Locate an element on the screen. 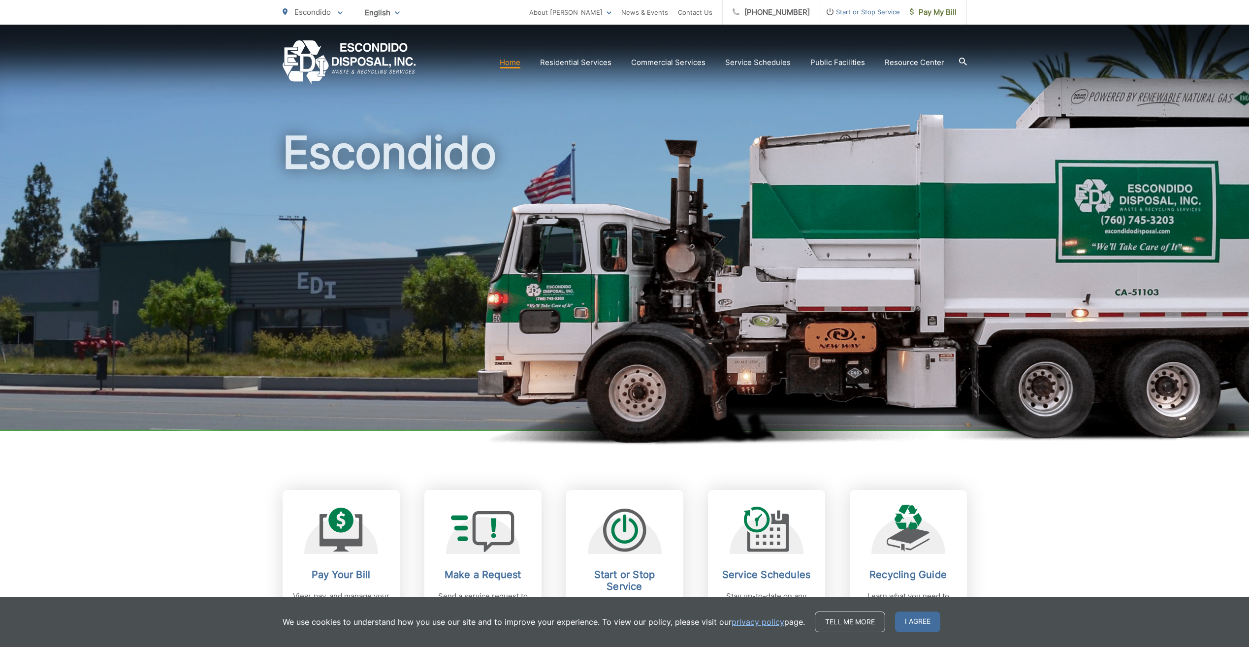 Image resolution: width=1249 pixels, height=647 pixels. p: Learn what you need to know about recycling. is located at coordinates (908, 602).